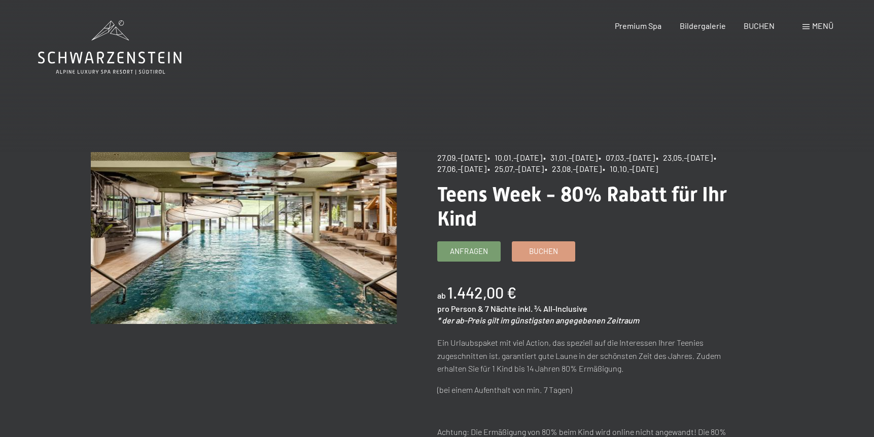 The width and height of the screenshot is (874, 437). Describe the element at coordinates (552, 308) in the screenshot. I see `span: inkl. ¾ All-Inclusive` at that location.